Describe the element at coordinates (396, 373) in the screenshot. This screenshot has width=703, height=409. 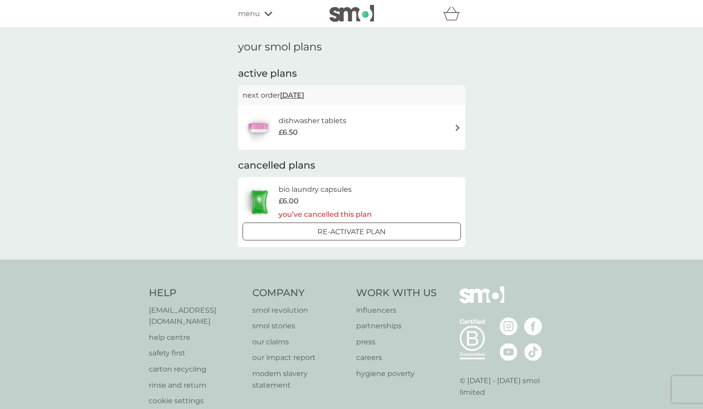
I see `a: hygiene poverty` at that location.